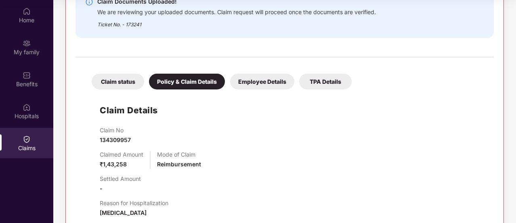  I want to click on img: svg+xml;base64,PHN2ZyBpZD0iSG9zcGl0YWxzIiB4bWxucz0iaHR0cDovL3d3dy53My5vcmcvMjAwMC9zdmciIHdpZHRoPS..., so click(27, 107).